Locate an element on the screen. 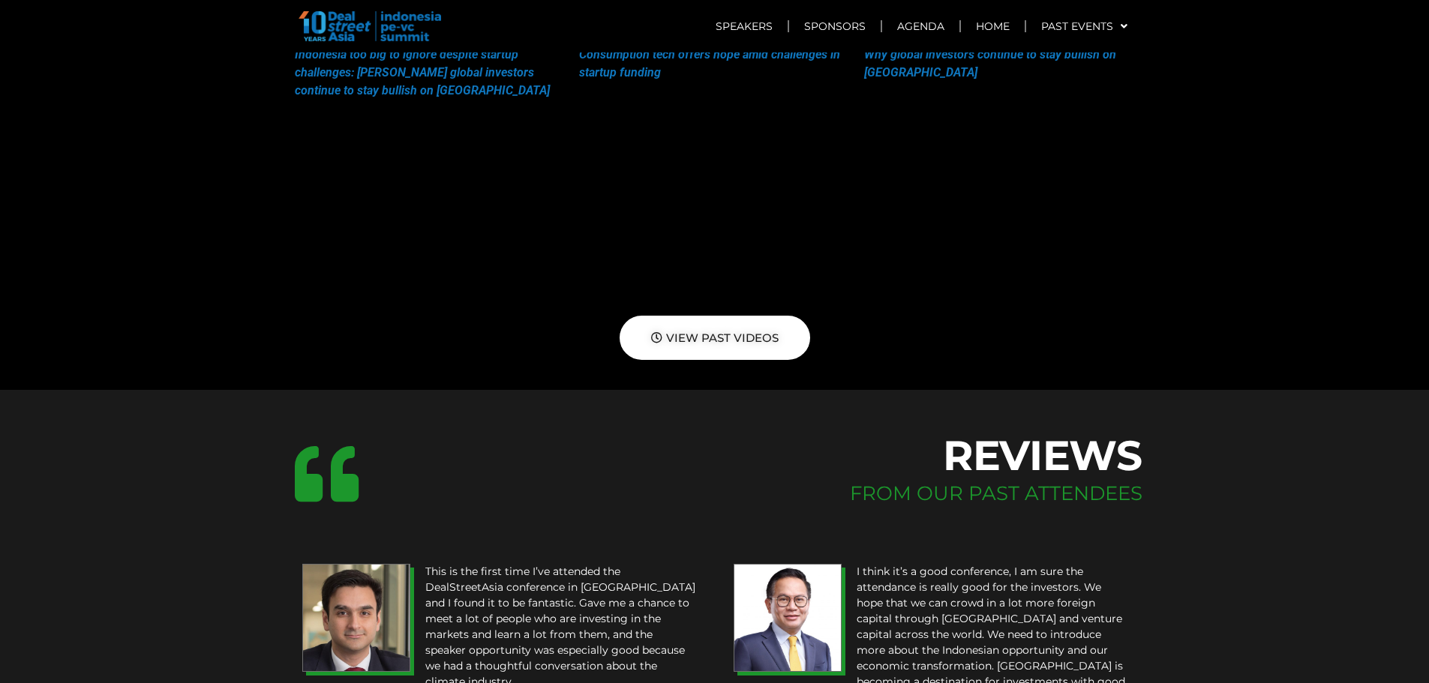  h2: REVIEWS is located at coordinates (1042, 455).